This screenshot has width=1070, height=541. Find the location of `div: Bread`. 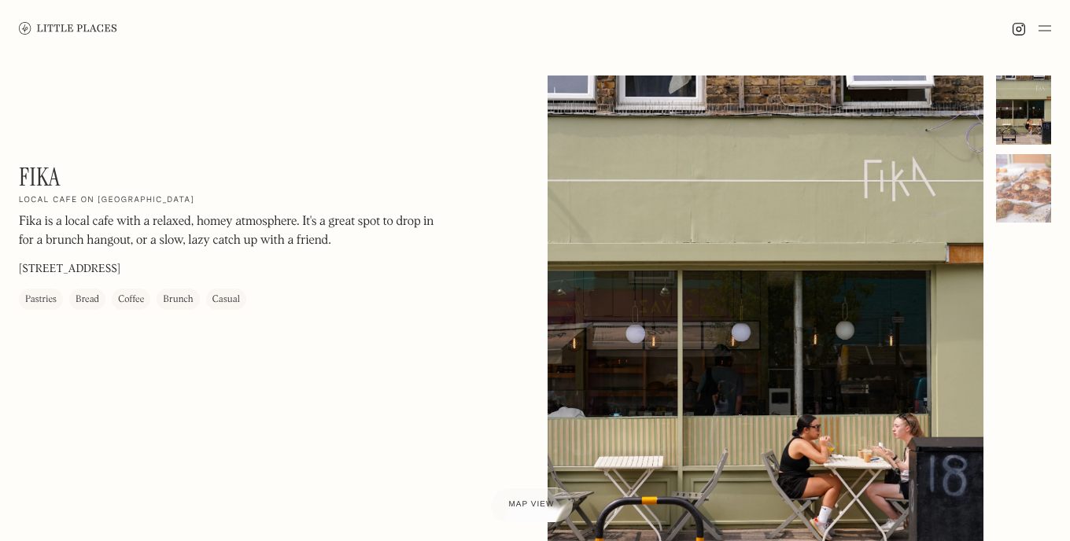

div: Bread is located at coordinates (87, 301).